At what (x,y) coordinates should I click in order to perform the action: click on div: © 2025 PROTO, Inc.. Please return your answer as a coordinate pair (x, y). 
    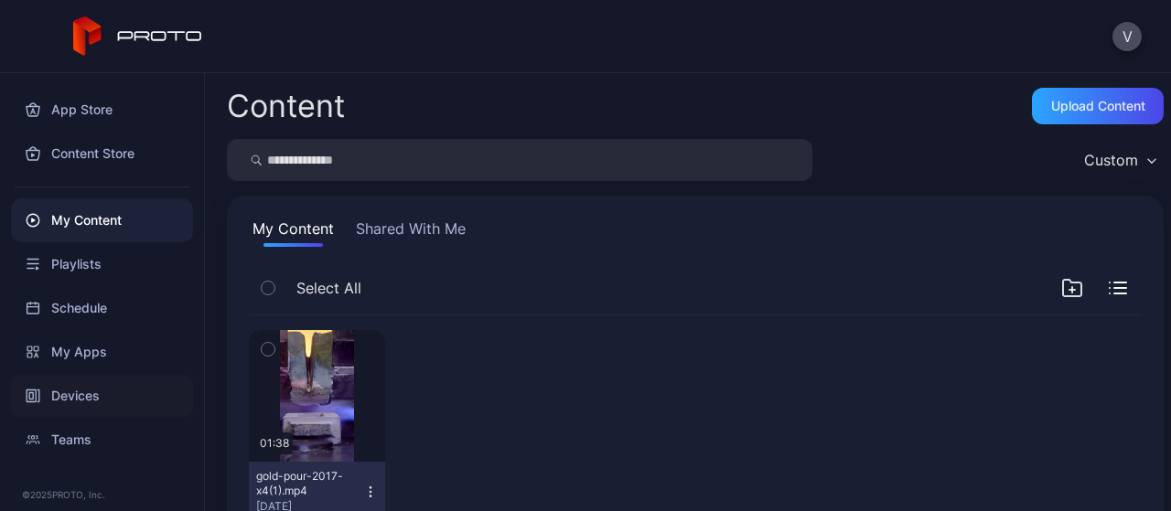
    Looking at the image, I should click on (102, 495).